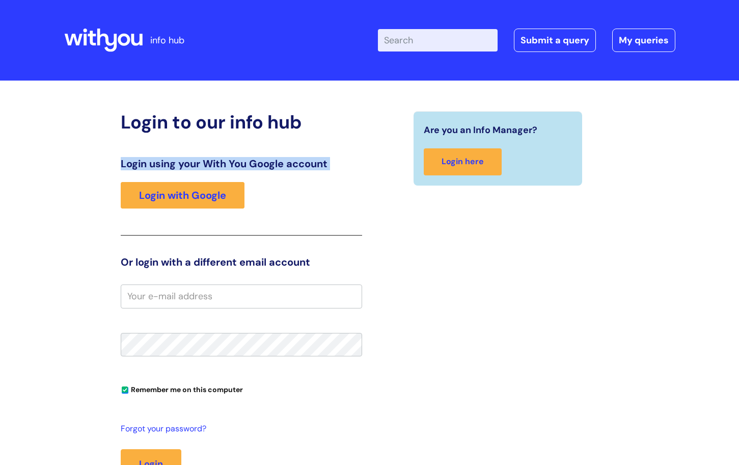 The width and height of the screenshot is (739, 465). Describe the element at coordinates (241, 262) in the screenshot. I see `h3: Or login with a different email account` at that location.